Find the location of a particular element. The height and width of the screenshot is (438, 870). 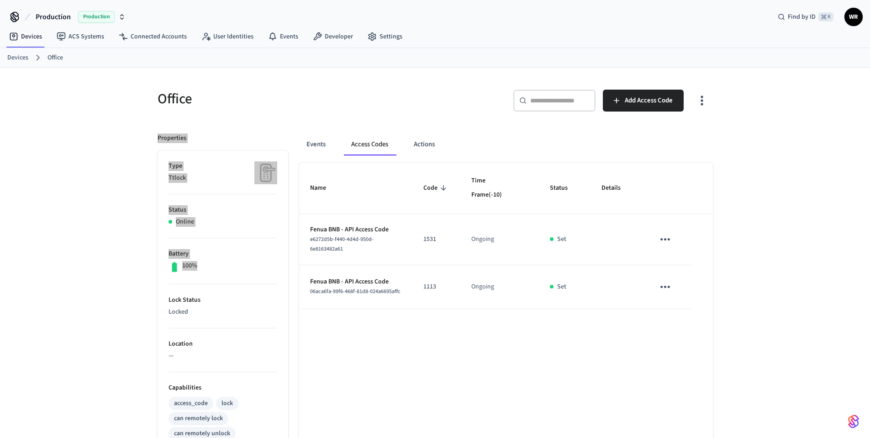

span: ⌘ K is located at coordinates (826, 17).